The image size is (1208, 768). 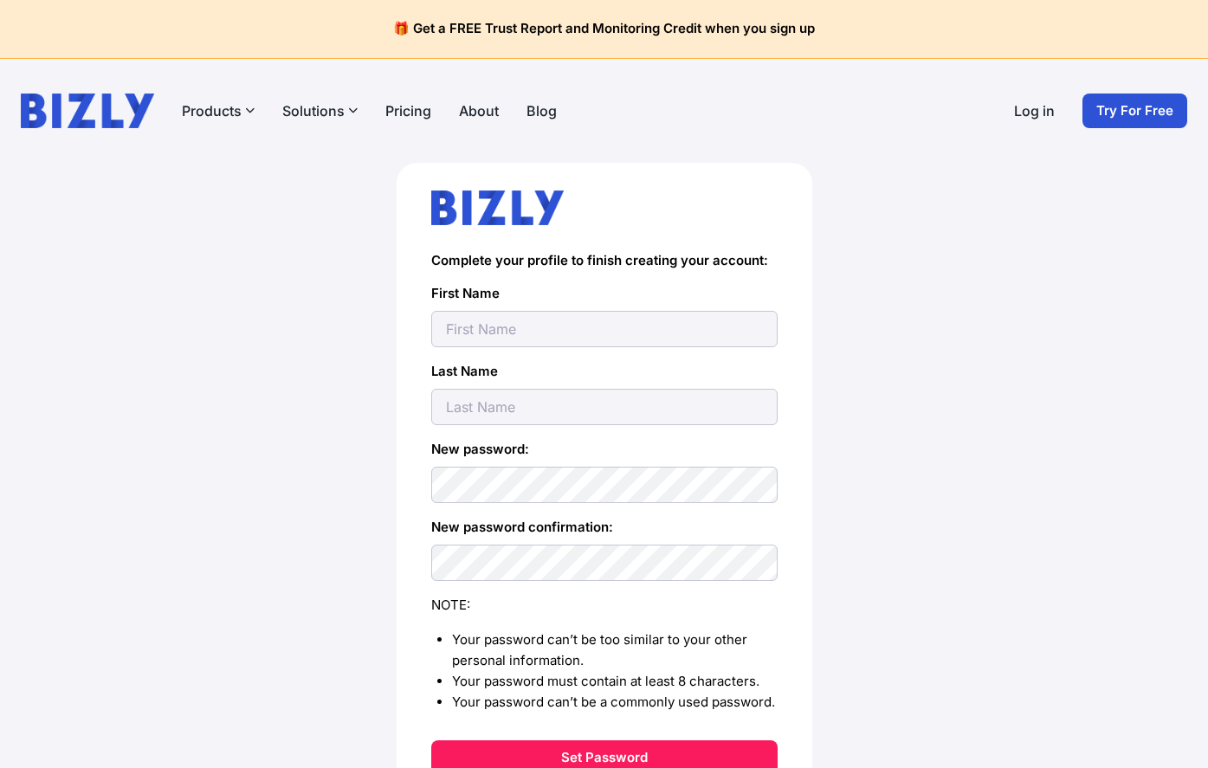 I want to click on li: Your password can’t be a commonly used password., so click(x=615, y=702).